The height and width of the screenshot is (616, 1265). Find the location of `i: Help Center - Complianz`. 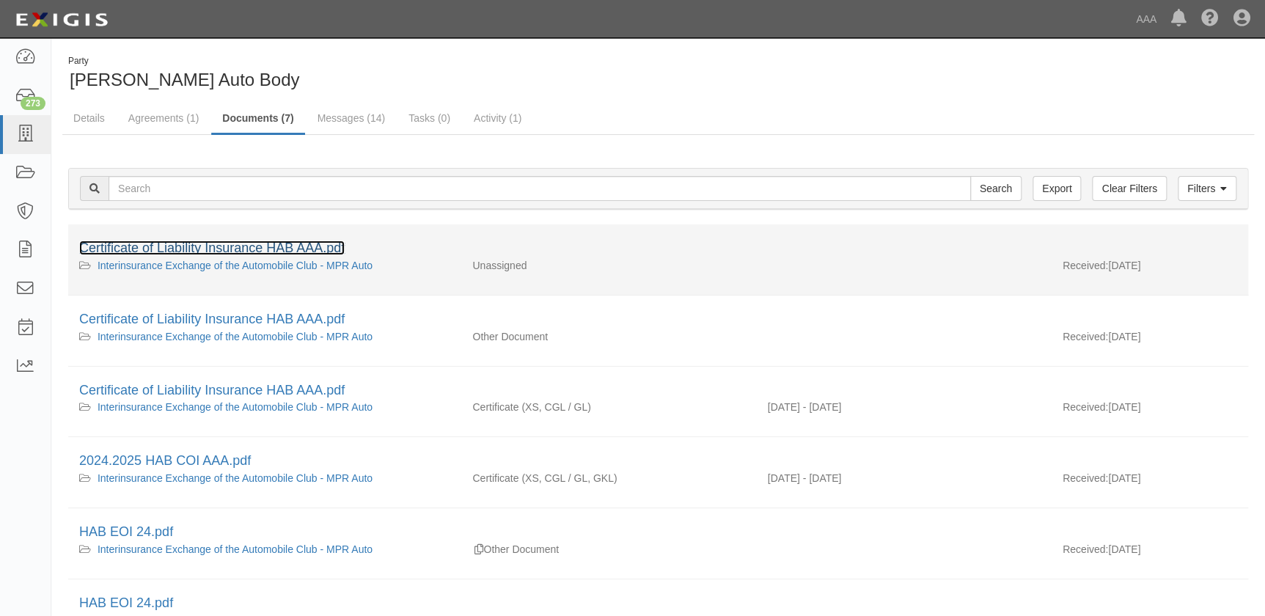

i: Help Center - Complianz is located at coordinates (1210, 19).